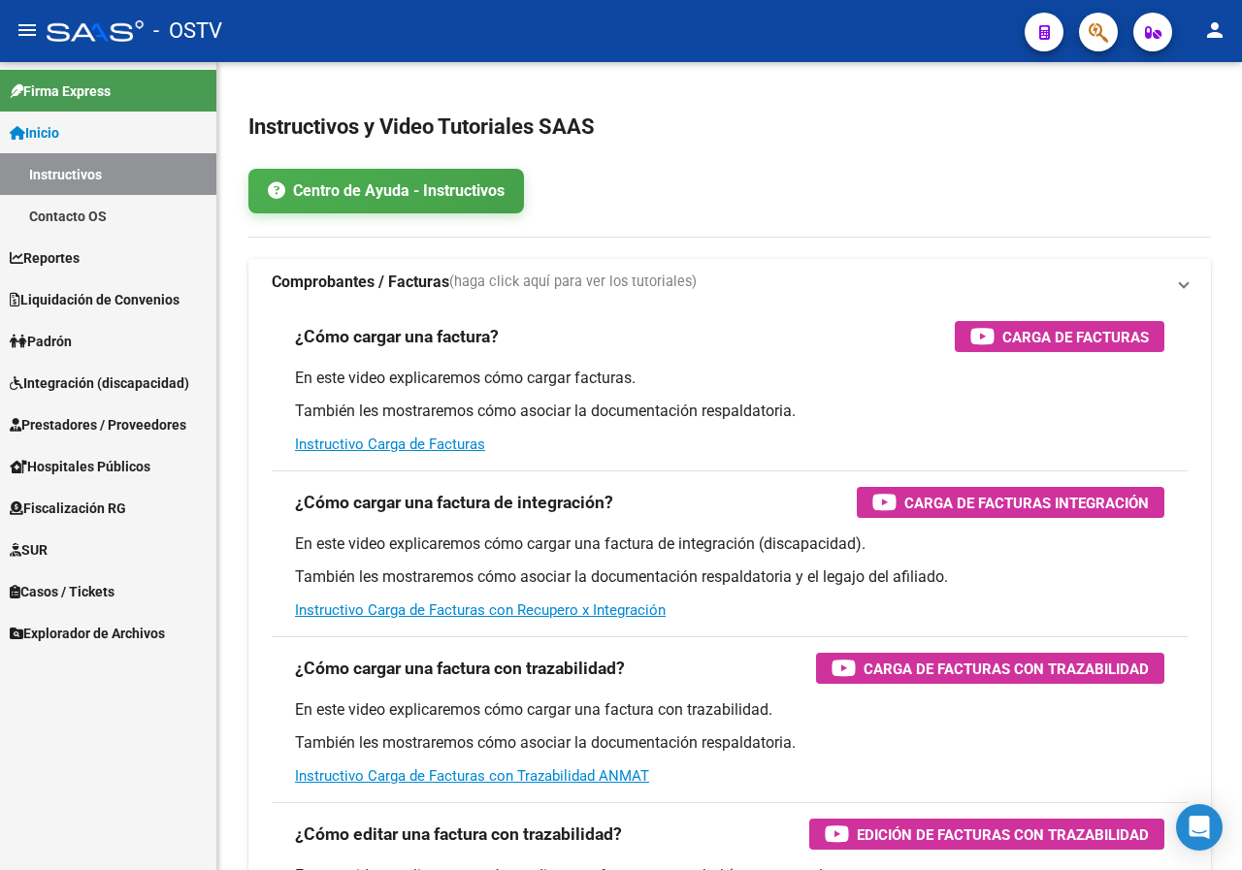 This screenshot has height=870, width=1242. What do you see at coordinates (94, 300) in the screenshot?
I see `span: Liquidación de Convenios` at bounding box center [94, 300].